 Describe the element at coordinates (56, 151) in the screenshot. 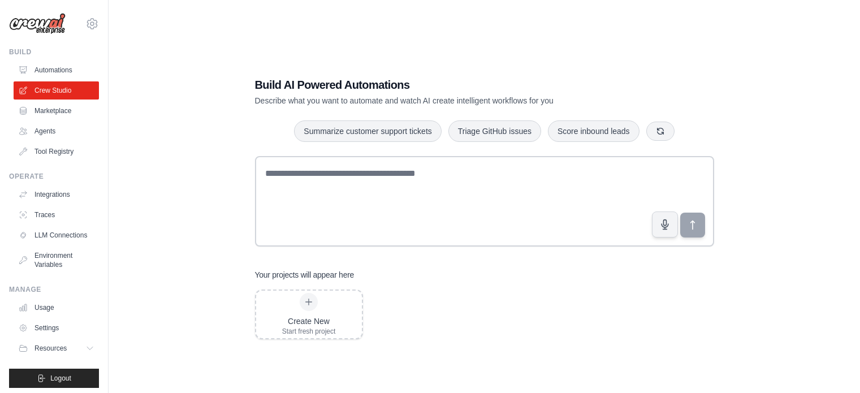

I see `a: Tool Registry` at that location.